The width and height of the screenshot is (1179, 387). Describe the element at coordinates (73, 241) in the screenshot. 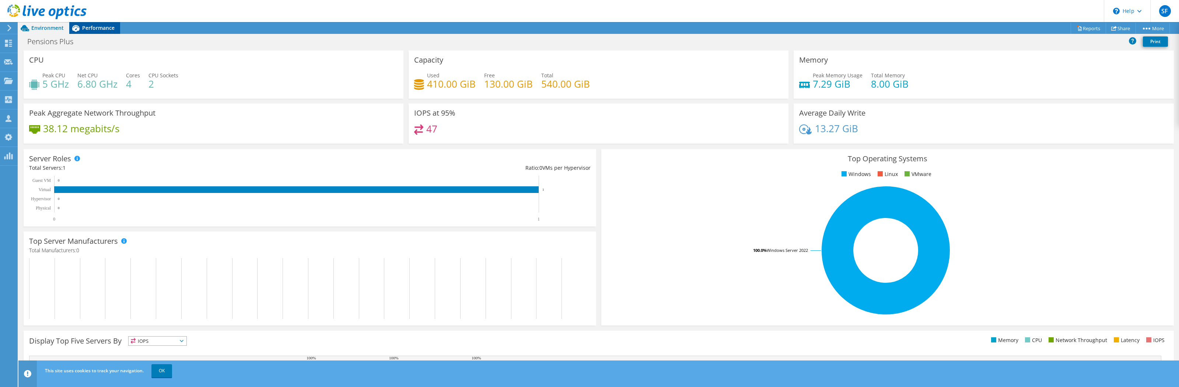

I see `h3: Top Server Manufacturers` at that location.